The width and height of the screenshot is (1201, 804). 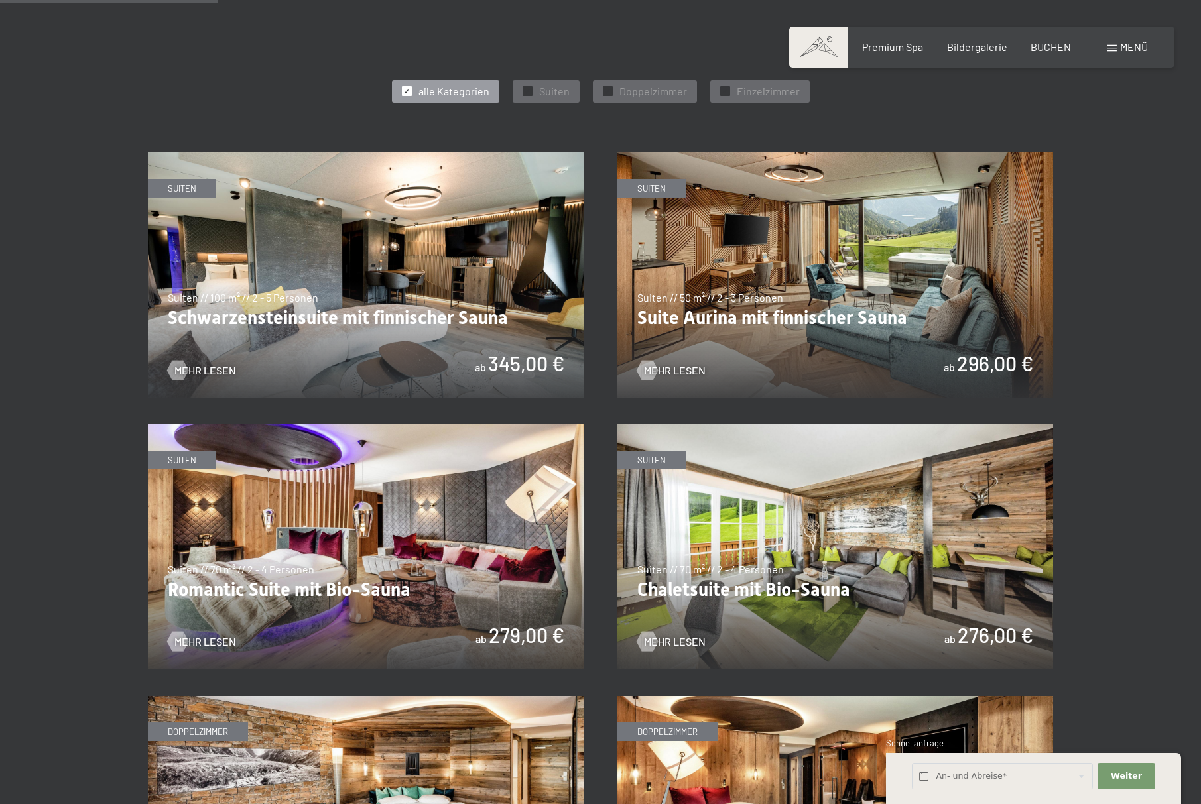 I want to click on span: alle Kategorien, so click(x=454, y=92).